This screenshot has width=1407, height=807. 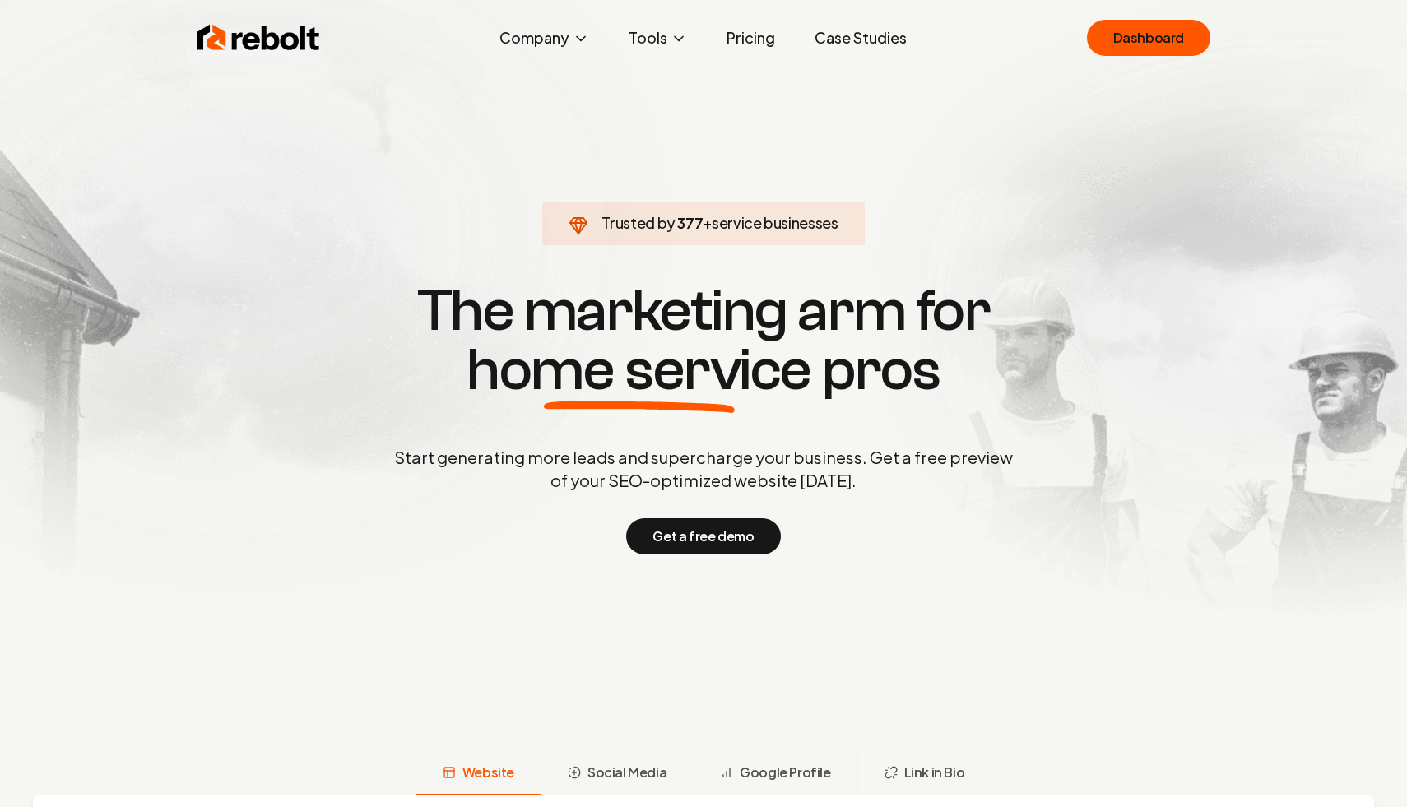 I want to click on span: Social Media, so click(x=627, y=773).